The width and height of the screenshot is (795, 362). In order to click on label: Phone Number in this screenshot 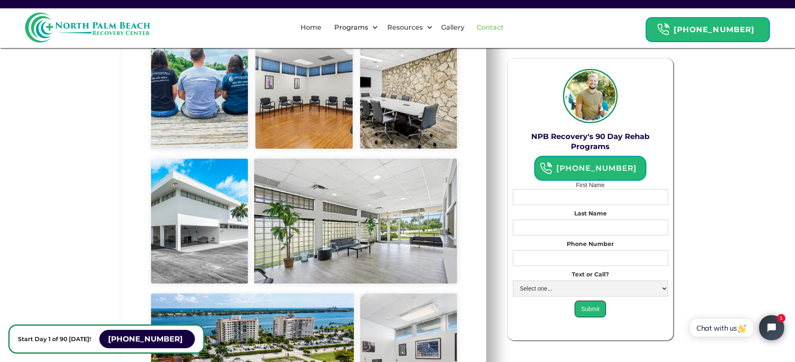, I will do `click(591, 244)`.